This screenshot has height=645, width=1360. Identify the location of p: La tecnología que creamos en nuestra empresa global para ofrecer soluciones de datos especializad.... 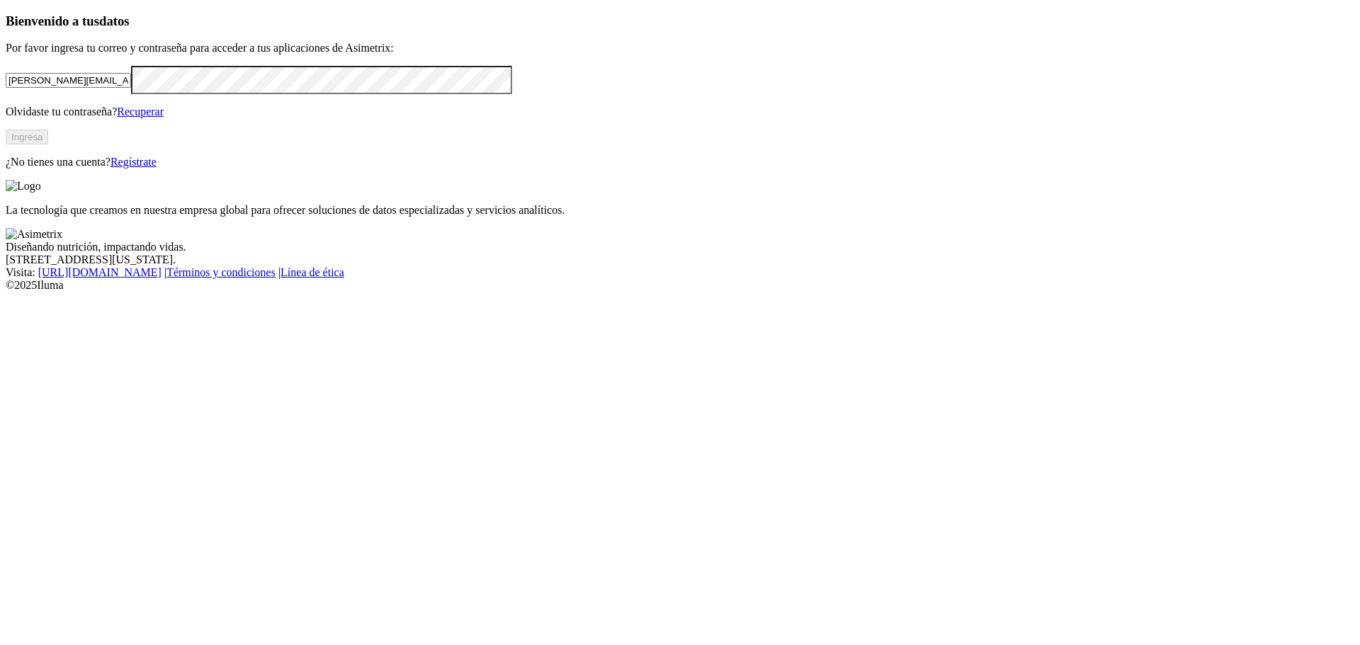
(680, 210).